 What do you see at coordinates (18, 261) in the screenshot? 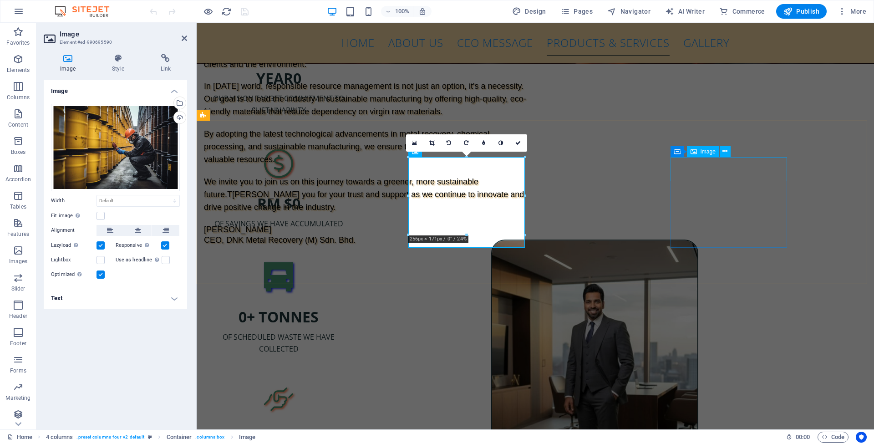
I see `p: Images` at bounding box center [18, 261].